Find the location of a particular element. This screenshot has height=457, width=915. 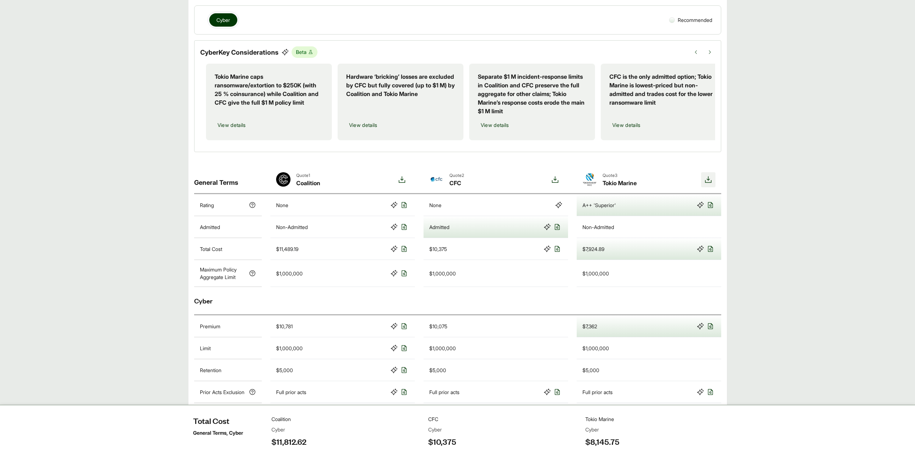

span: Cyber is located at coordinates (223, 20).